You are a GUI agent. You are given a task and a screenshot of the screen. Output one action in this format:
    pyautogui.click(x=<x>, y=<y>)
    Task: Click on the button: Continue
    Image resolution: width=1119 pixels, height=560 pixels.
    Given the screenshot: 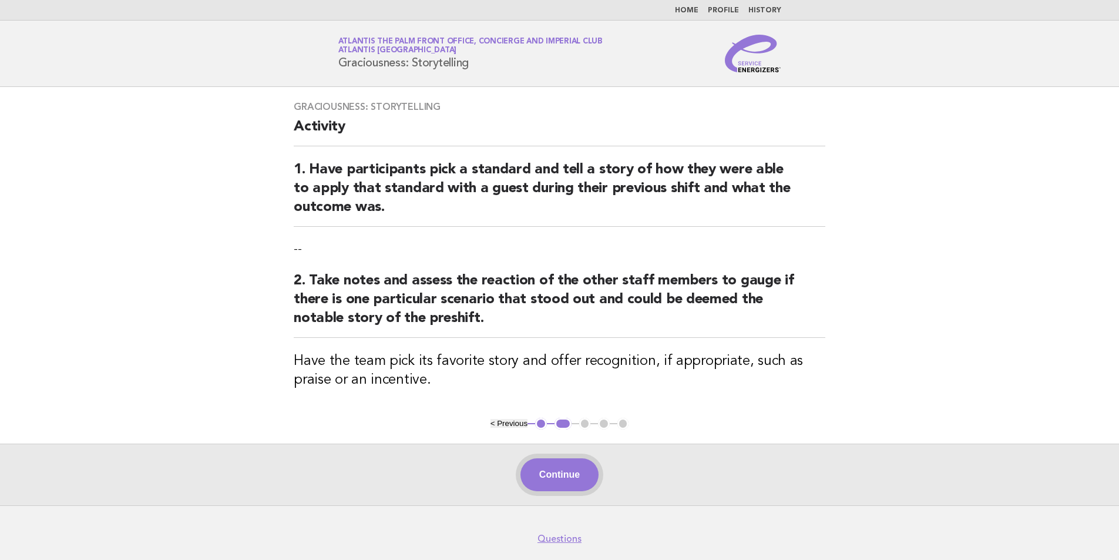 What is the action you would take?
    pyautogui.click(x=559, y=475)
    